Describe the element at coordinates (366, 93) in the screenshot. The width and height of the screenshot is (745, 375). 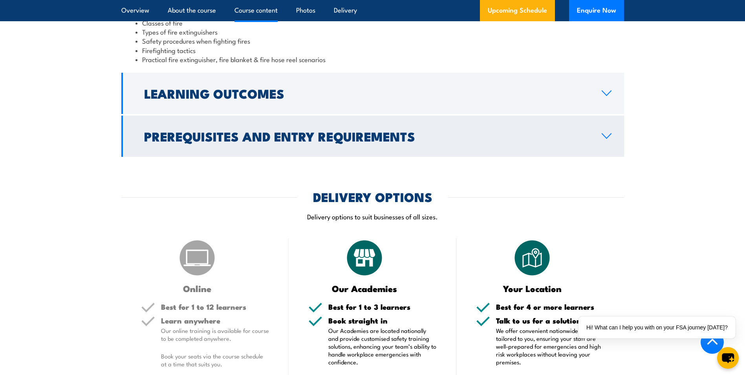
I see `h2: Learning Outcomes` at that location.